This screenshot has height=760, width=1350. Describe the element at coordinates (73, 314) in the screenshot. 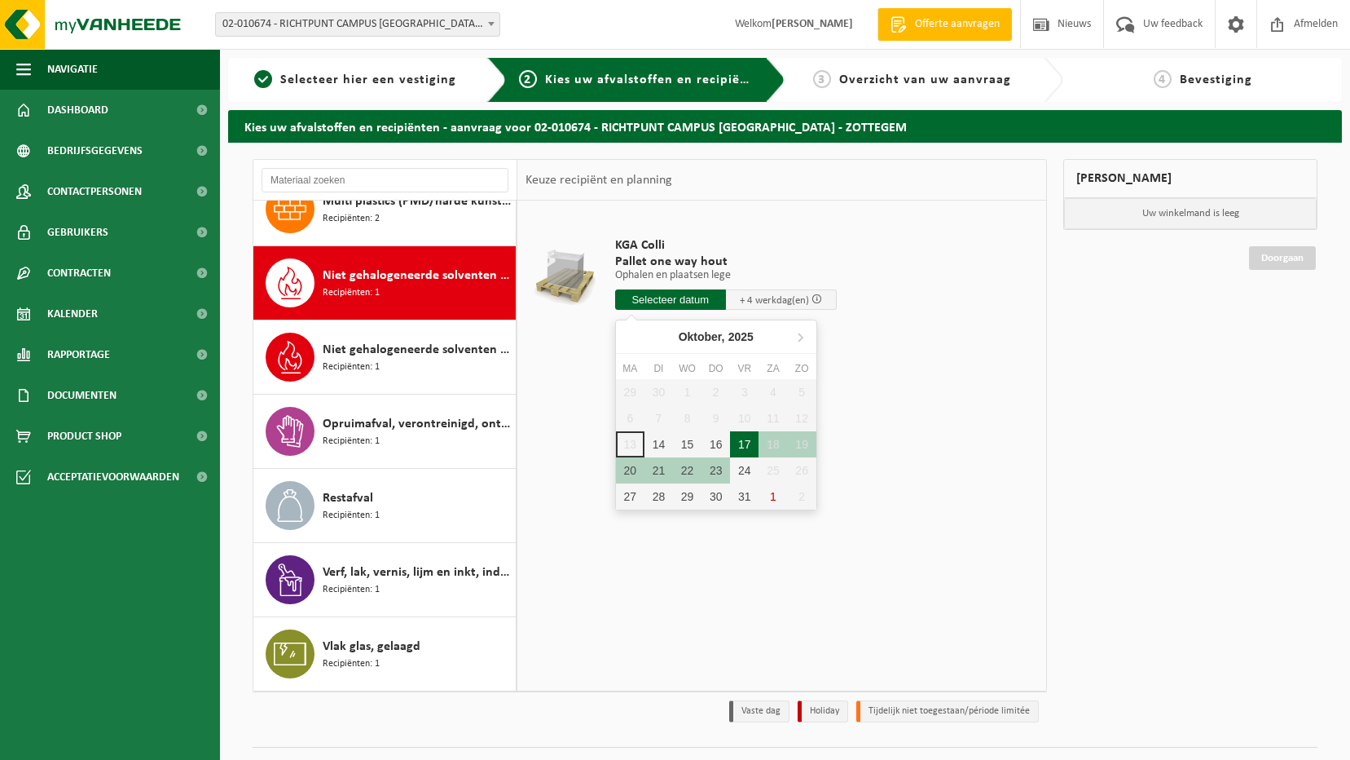

I see `span: Kalender` at that location.